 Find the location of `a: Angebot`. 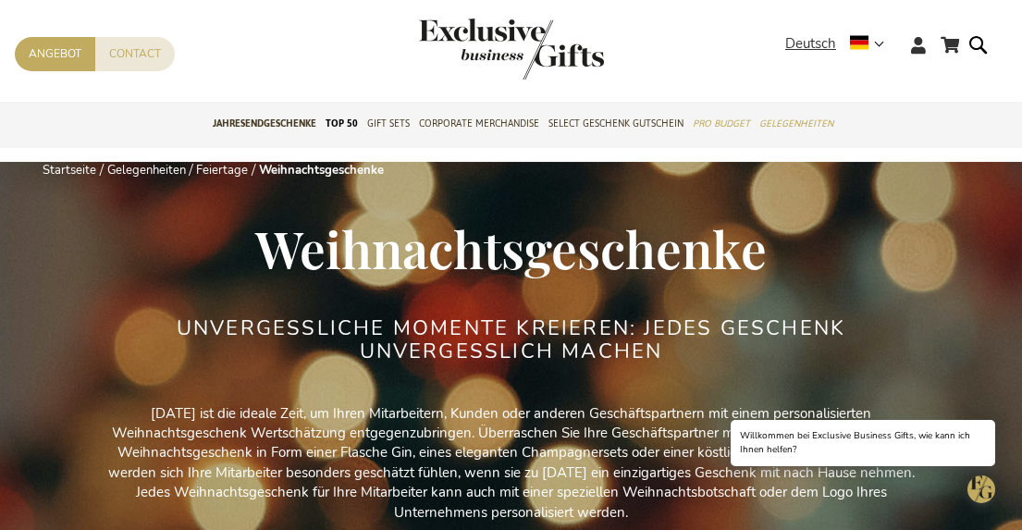

a: Angebot is located at coordinates (55, 54).